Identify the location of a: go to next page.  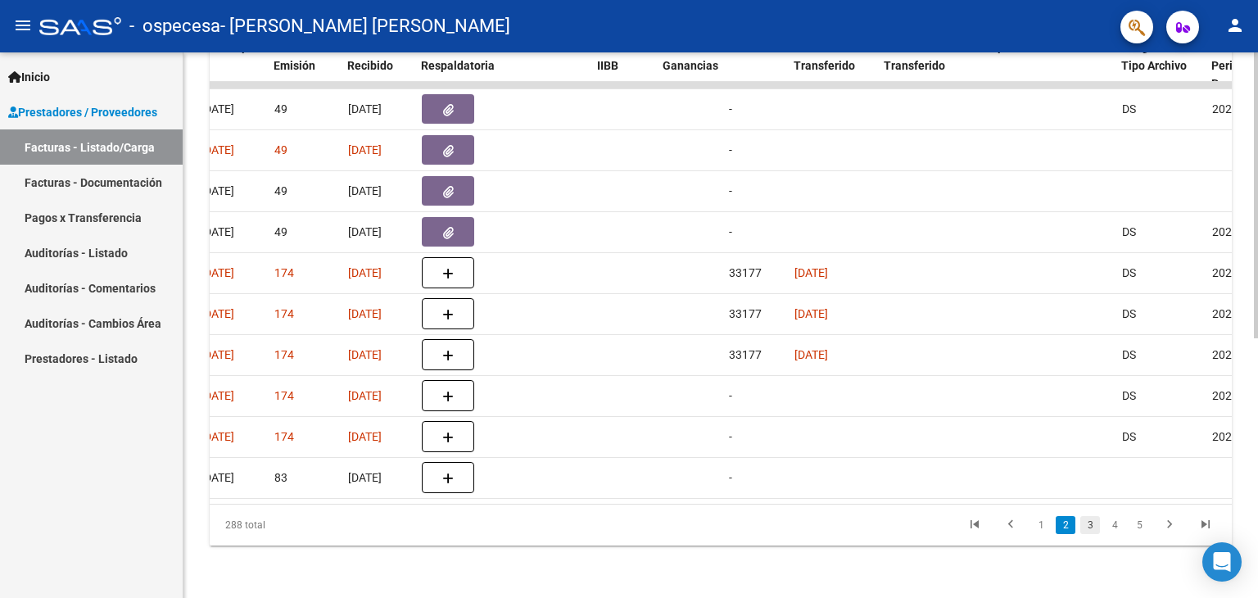
(1170, 525).